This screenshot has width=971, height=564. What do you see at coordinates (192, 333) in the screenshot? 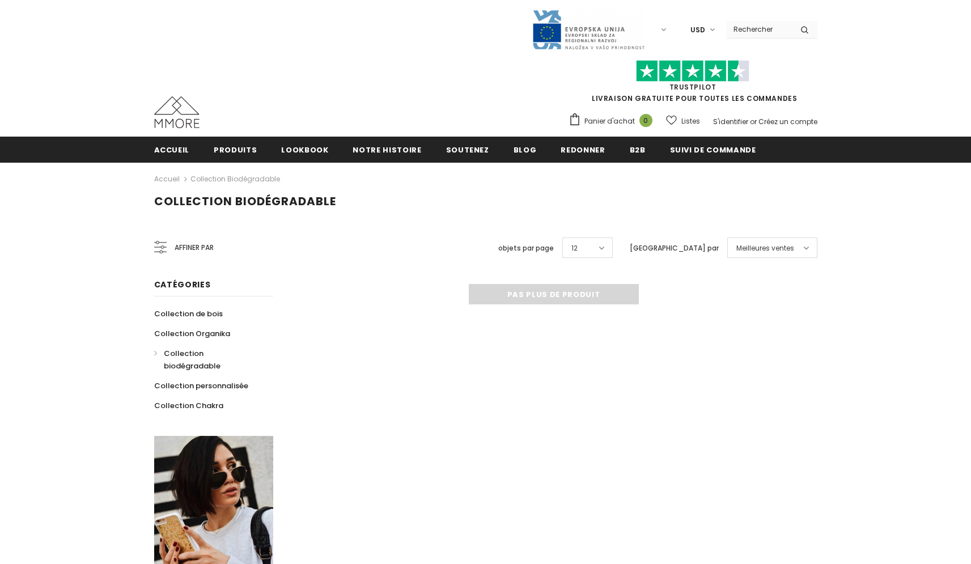
I see `a: Collection Organika` at bounding box center [192, 333].